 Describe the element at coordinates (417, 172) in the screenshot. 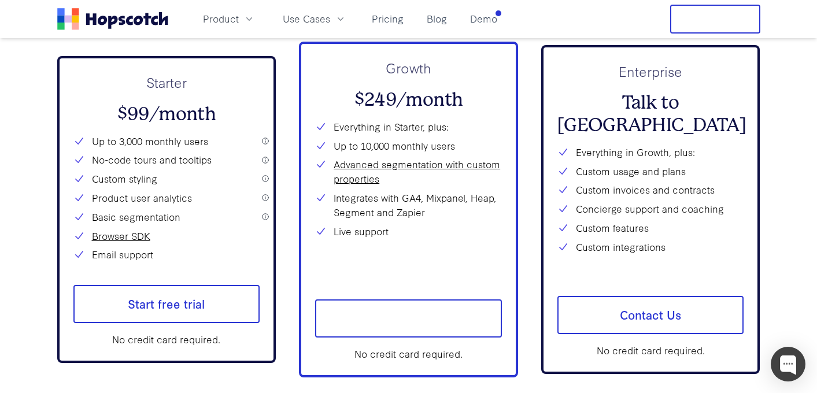

I see `a: Advanced segmentation with custom properties` at that location.